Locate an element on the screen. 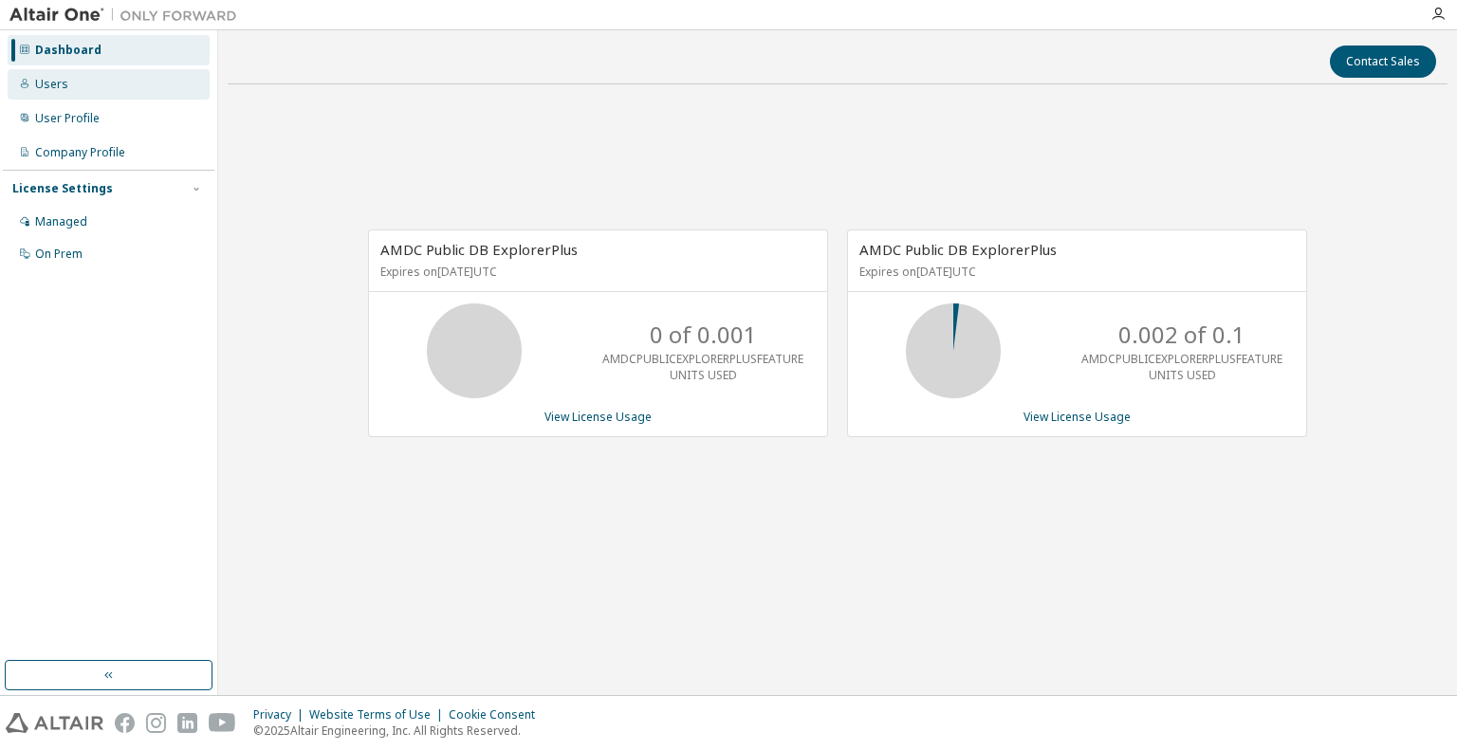 The image size is (1457, 750). div: Dashboard is located at coordinates (68, 50).